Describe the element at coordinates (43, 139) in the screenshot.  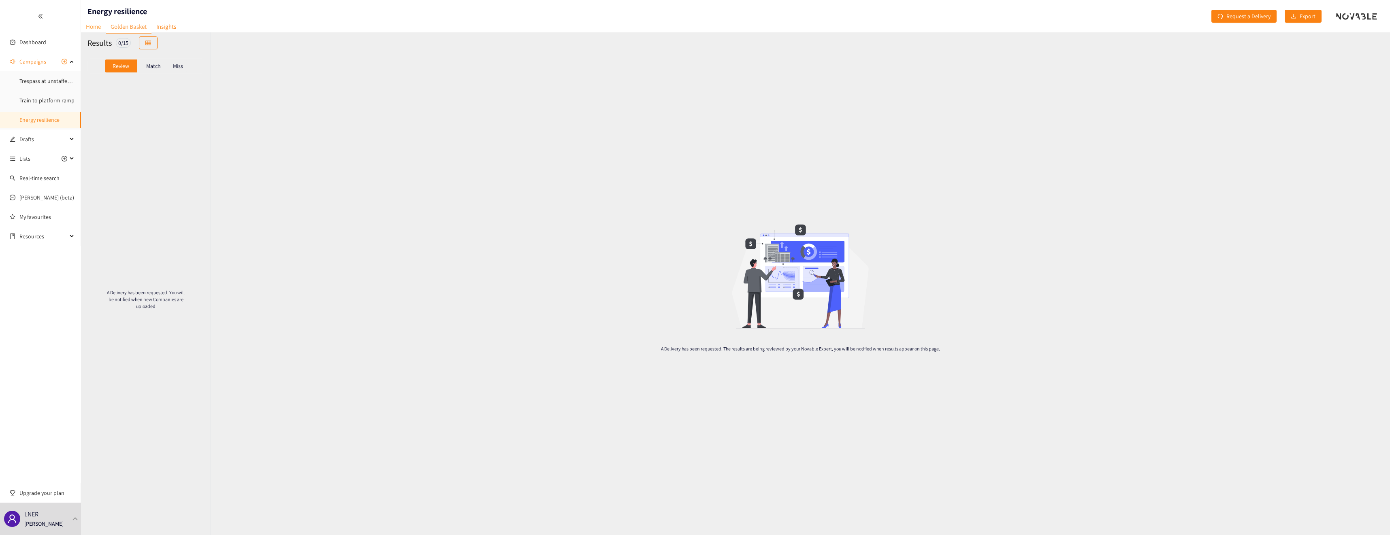
I see `span: Drafts` at that location.